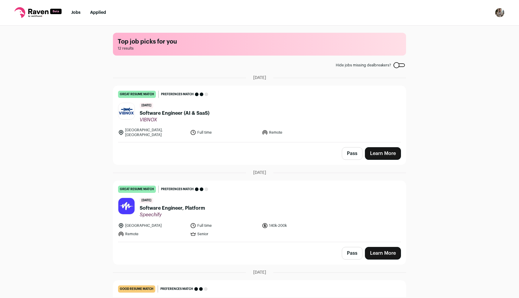  Describe the element at coordinates (500, 13) in the screenshot. I see `button: Open dropdown` at that location.